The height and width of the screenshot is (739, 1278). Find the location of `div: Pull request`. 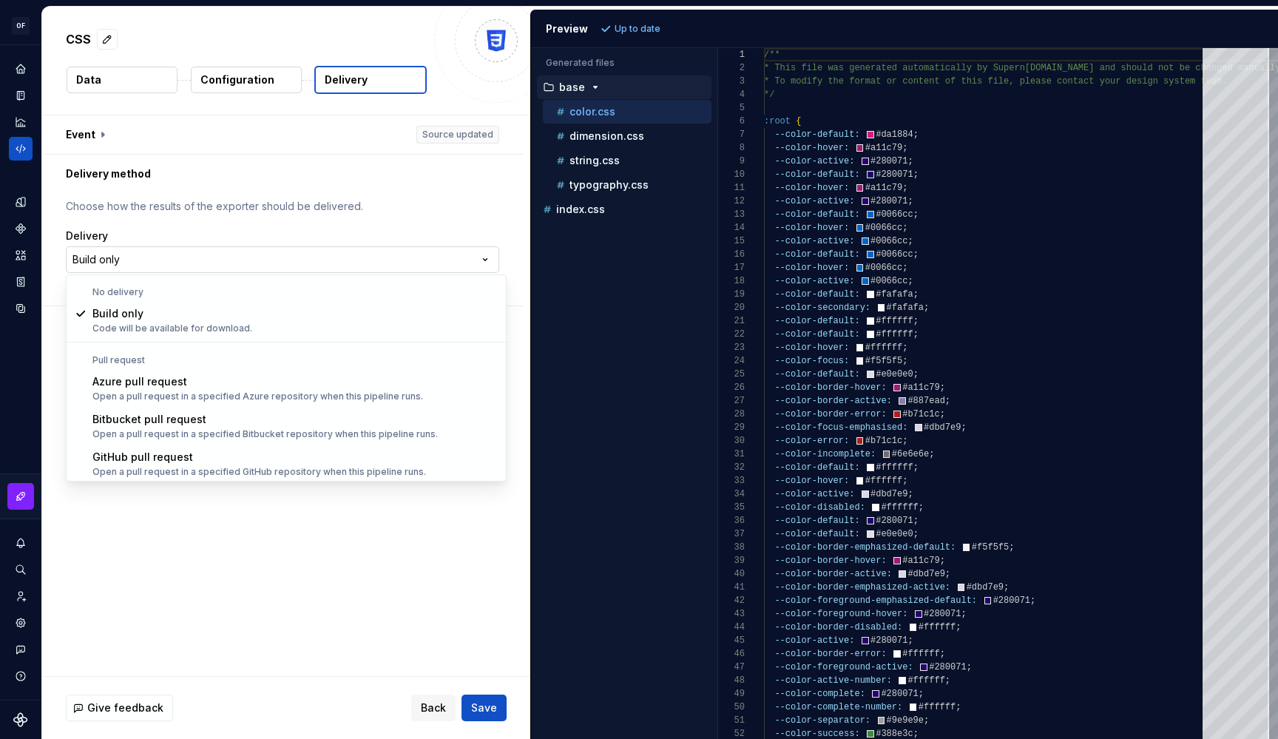

div: Pull request is located at coordinates (286, 360).